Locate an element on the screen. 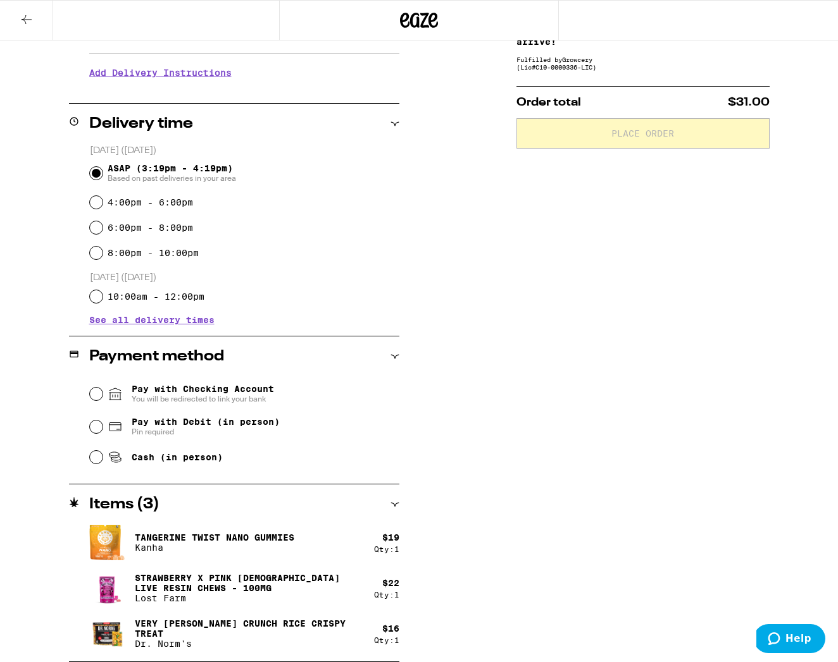 The width and height of the screenshot is (838, 662). span: Help is located at coordinates (42, 15).